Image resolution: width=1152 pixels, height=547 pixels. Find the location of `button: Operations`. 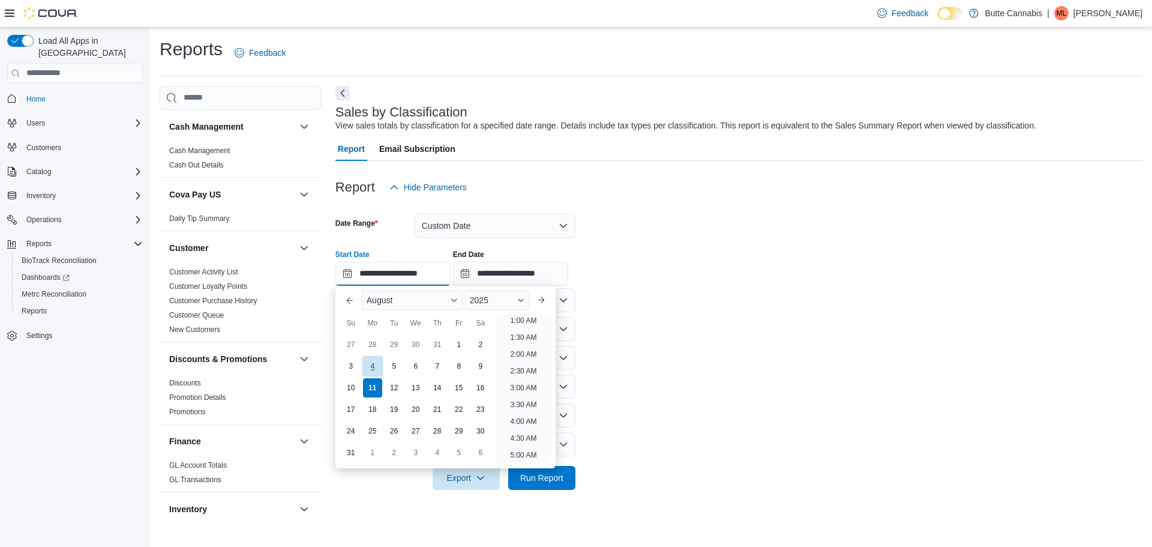

button: Operations is located at coordinates (44, 220).